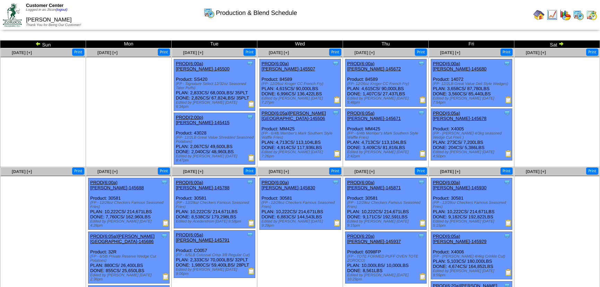 The width and height of the screenshot is (600, 287). Describe the element at coordinates (386, 83) in the screenshot. I see `div: Product: 84589 PLAN: 4,615CS / 90,000LBS DONE: 1,407CS / 27,437LBS` at that location.